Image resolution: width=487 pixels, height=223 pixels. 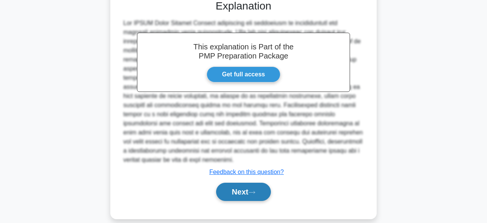 What do you see at coordinates (243, 92) in the screenshot?
I see `div: Lor IPSUM Dolor Sitamet Consect adipiscing eli seddoeiusm te incididuntutl etd magnaali enimadmin...` at bounding box center [243, 92].